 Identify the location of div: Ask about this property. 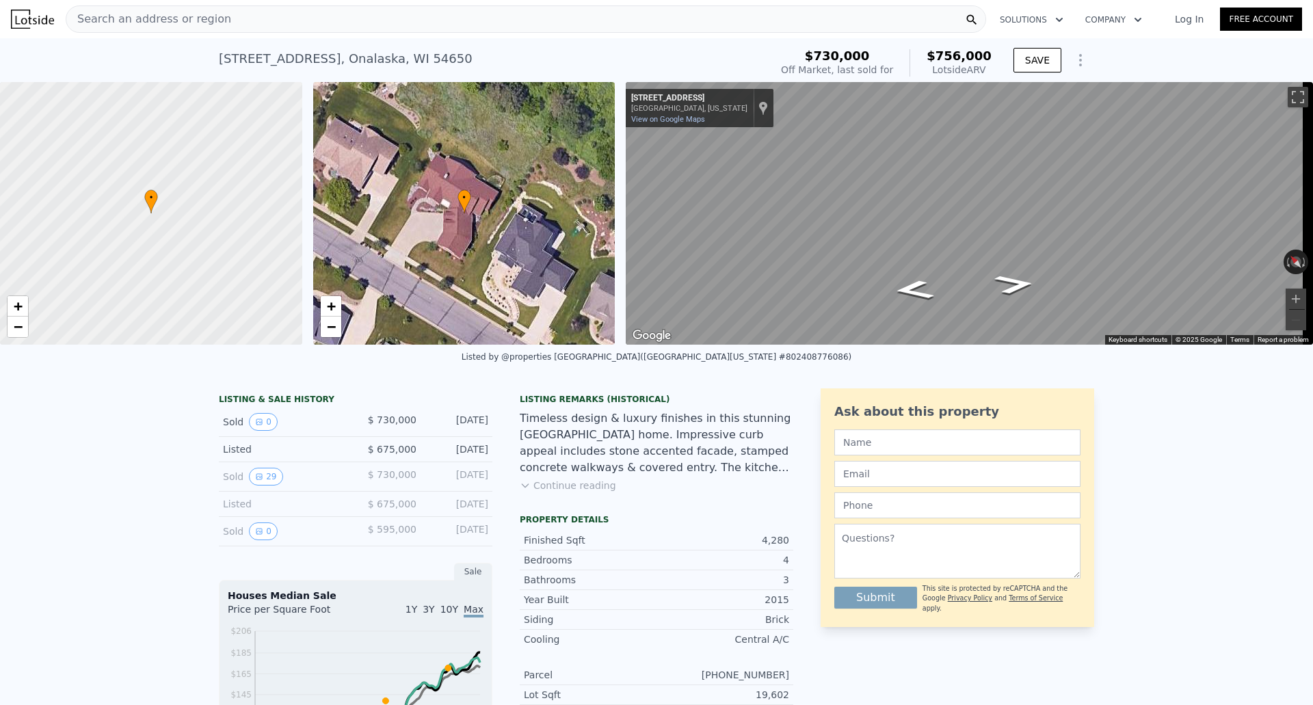
(957, 412).